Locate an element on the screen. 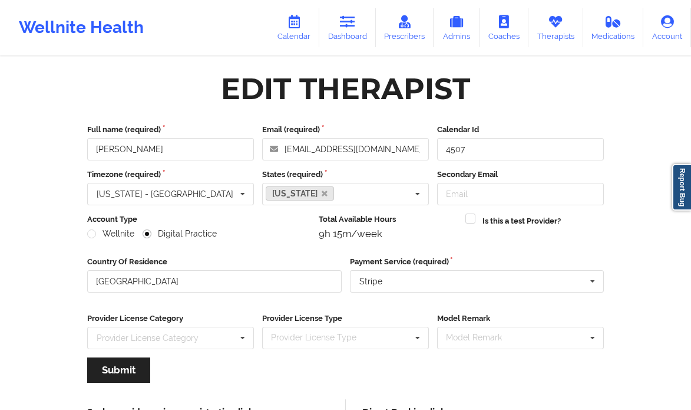 The image size is (691, 410). a: Account is located at coordinates (667, 28).